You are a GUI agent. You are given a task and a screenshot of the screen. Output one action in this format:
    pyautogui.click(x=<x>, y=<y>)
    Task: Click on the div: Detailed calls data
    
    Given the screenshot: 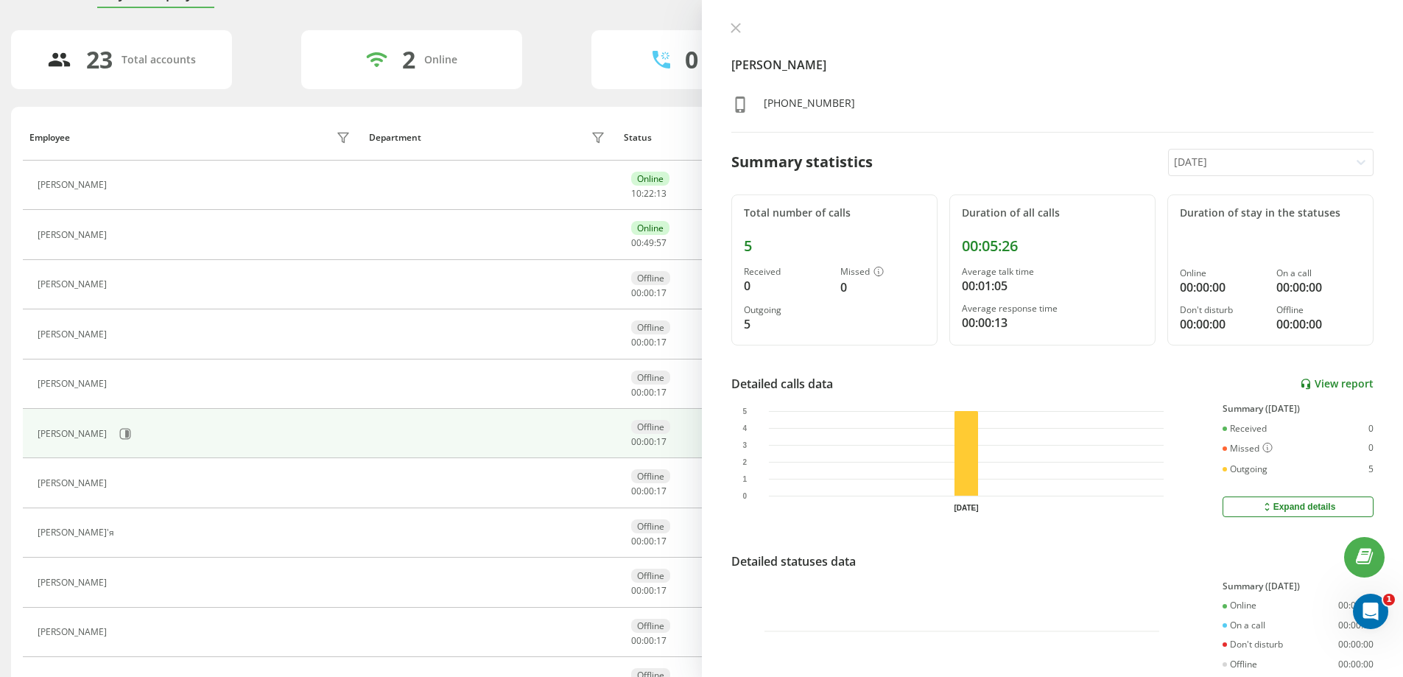 What is the action you would take?
    pyautogui.click(x=782, y=384)
    